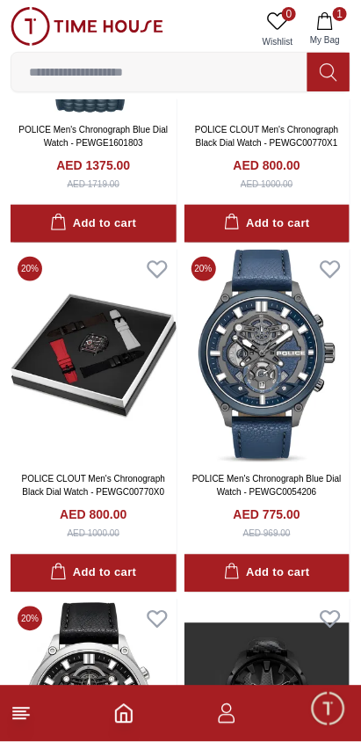 This screenshot has height=742, width=361. Describe the element at coordinates (335, 26) in the screenshot. I see `em: Minimize` at that location.